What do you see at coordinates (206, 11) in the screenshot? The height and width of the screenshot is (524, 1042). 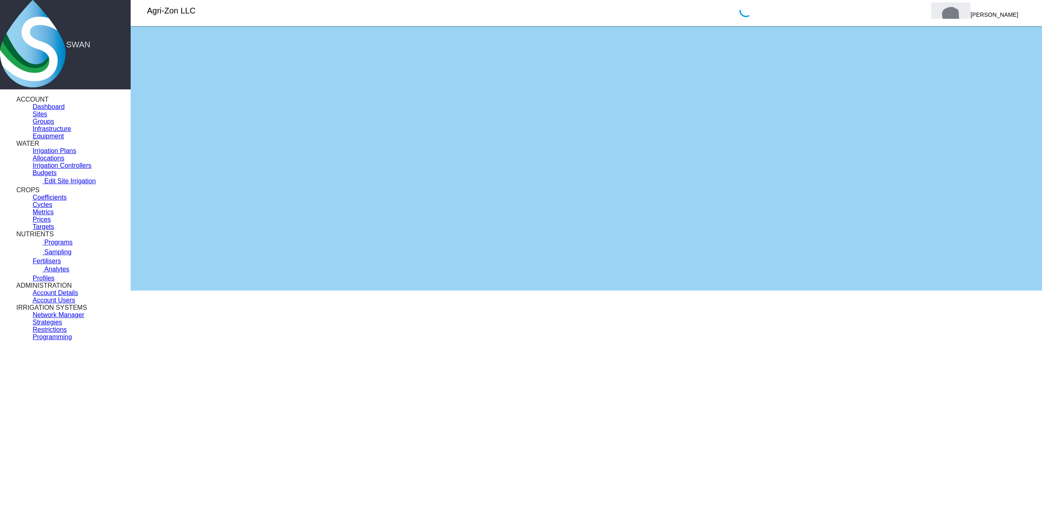 I see `button: icon-menu-down` at bounding box center [206, 11].